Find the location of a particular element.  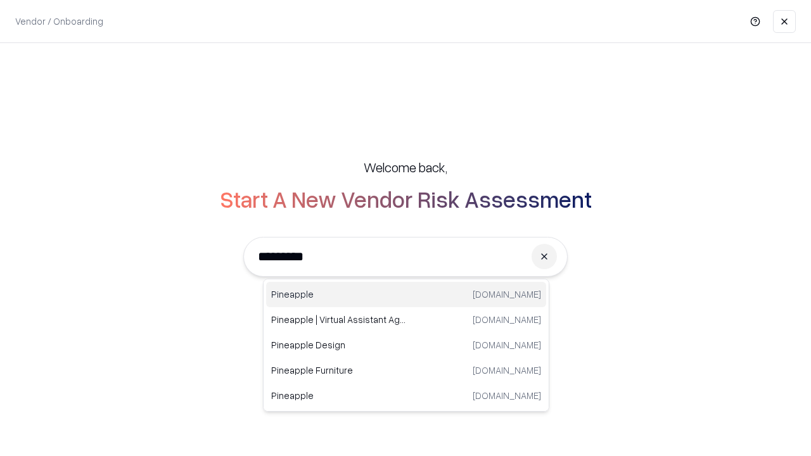

div: Suggestions is located at coordinates (406, 345).